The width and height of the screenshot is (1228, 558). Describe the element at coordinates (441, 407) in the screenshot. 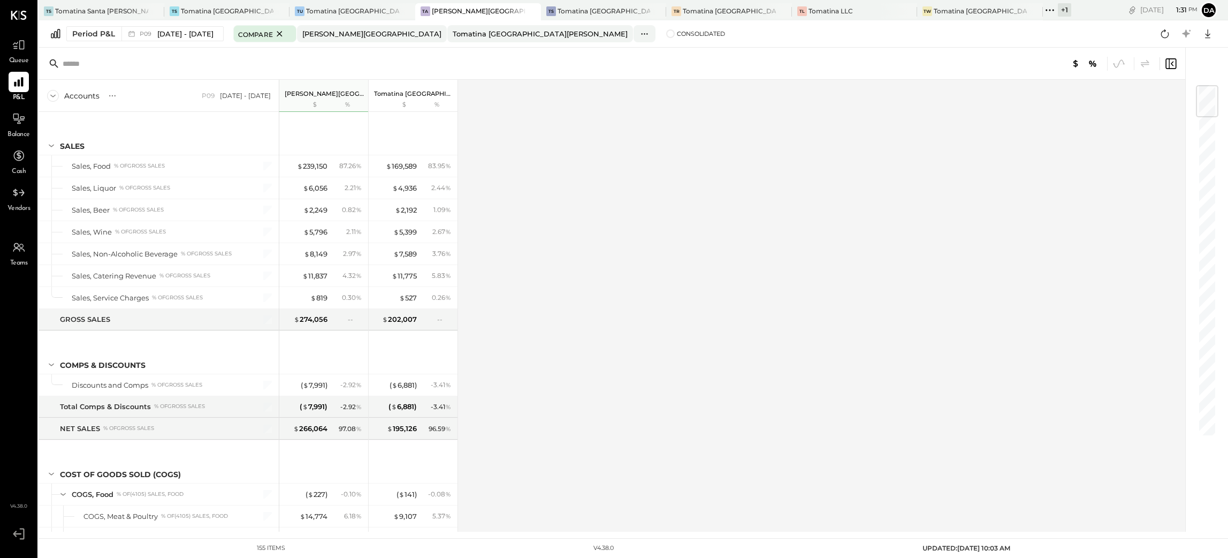

I see `div: - 3.41` at that location.